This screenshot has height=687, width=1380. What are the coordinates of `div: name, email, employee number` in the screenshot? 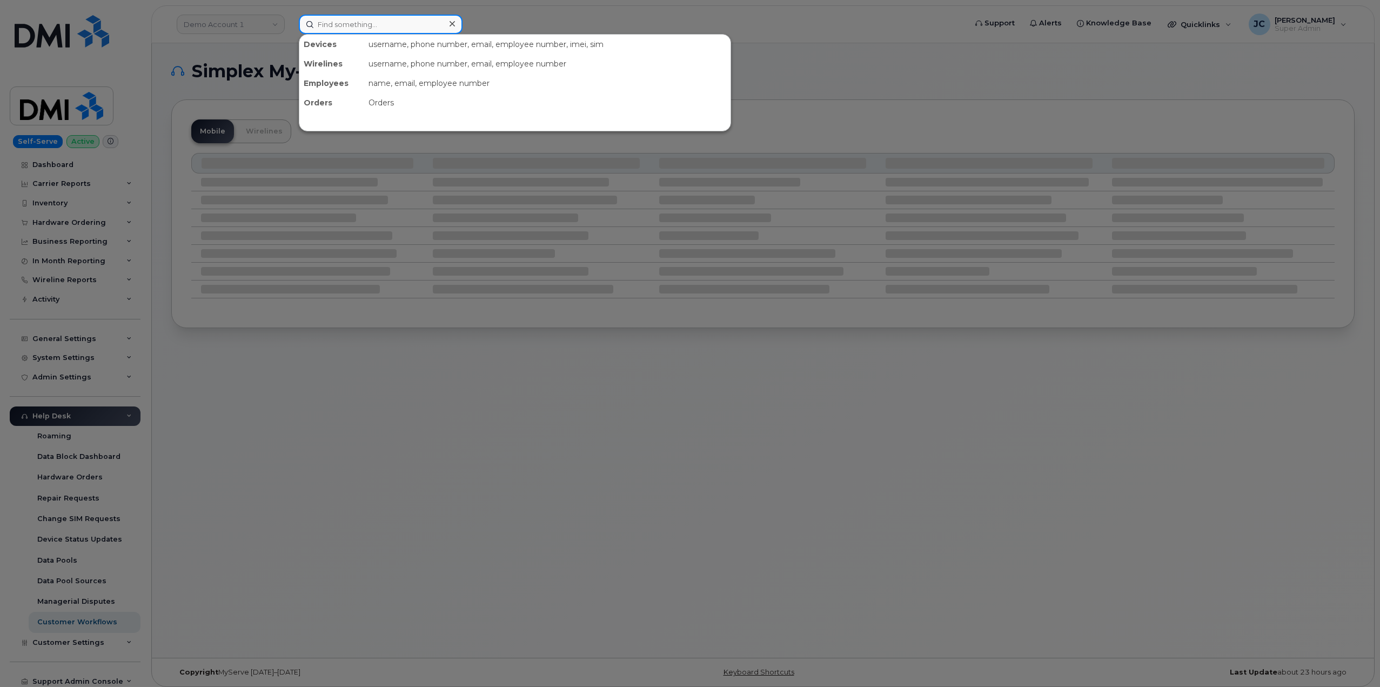 It's located at (547, 83).